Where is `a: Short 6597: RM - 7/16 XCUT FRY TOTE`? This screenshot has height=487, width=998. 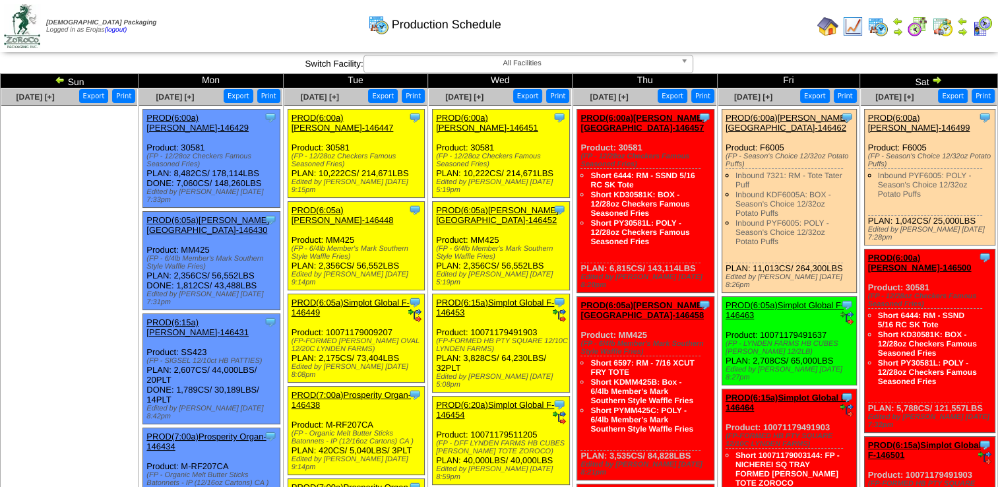 a: Short 6597: RM - 7/16 XCUT FRY TOTE is located at coordinates (642, 367).